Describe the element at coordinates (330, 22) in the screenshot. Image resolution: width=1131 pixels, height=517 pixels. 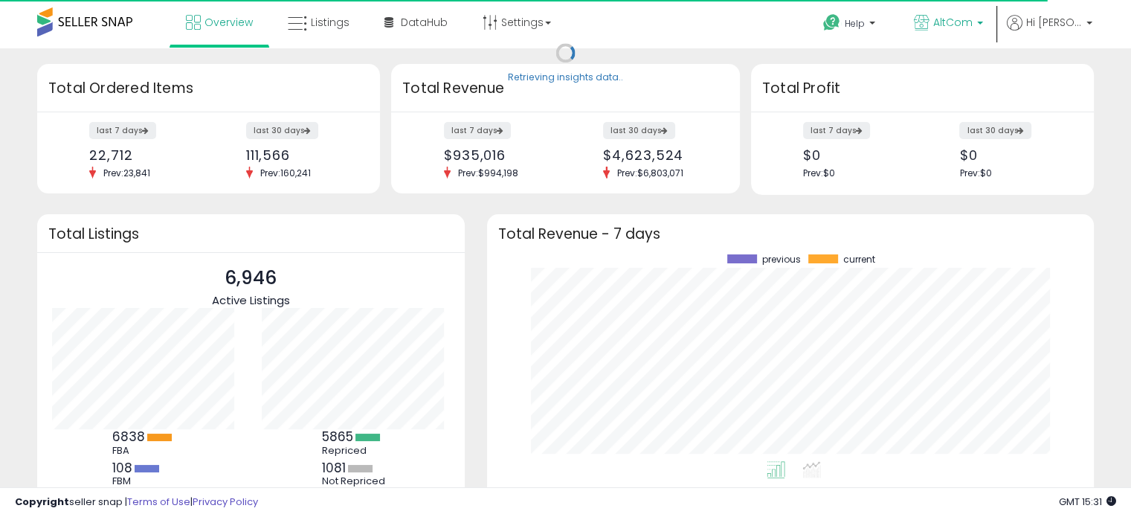
I see `span: Listings` at that location.